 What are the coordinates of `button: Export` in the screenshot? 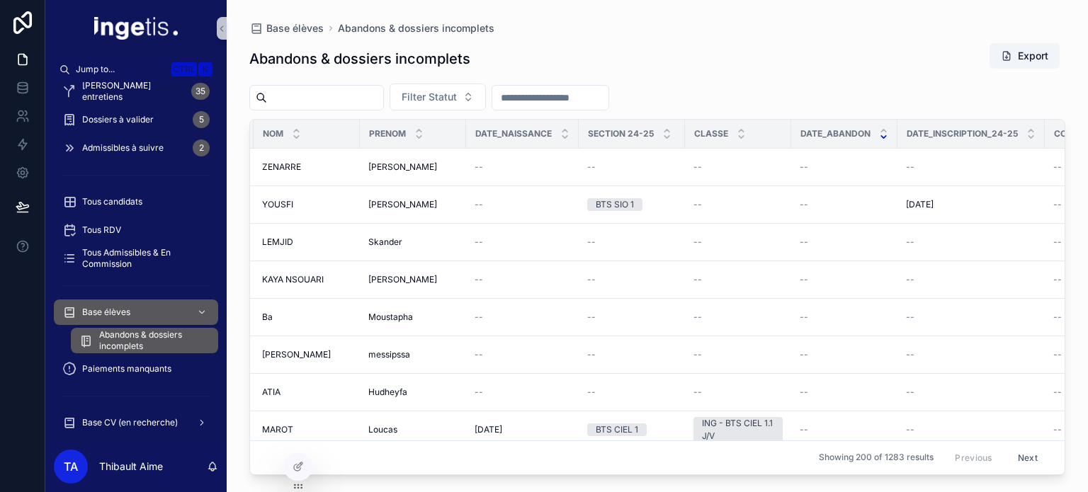 It's located at (1024, 56).